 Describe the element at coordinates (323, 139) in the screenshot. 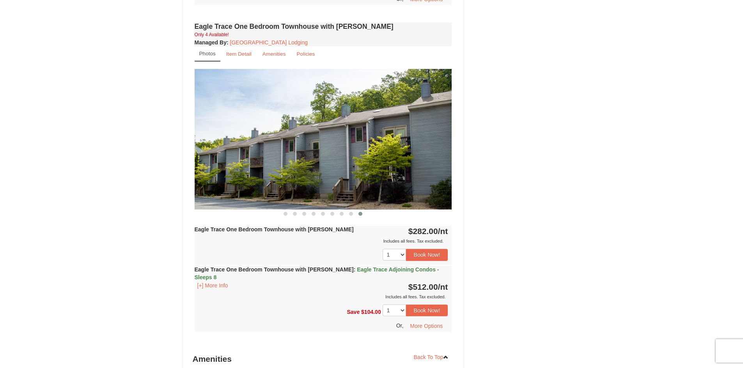

I see `img: 18876286-34-f026ec74.jpg` at that location.